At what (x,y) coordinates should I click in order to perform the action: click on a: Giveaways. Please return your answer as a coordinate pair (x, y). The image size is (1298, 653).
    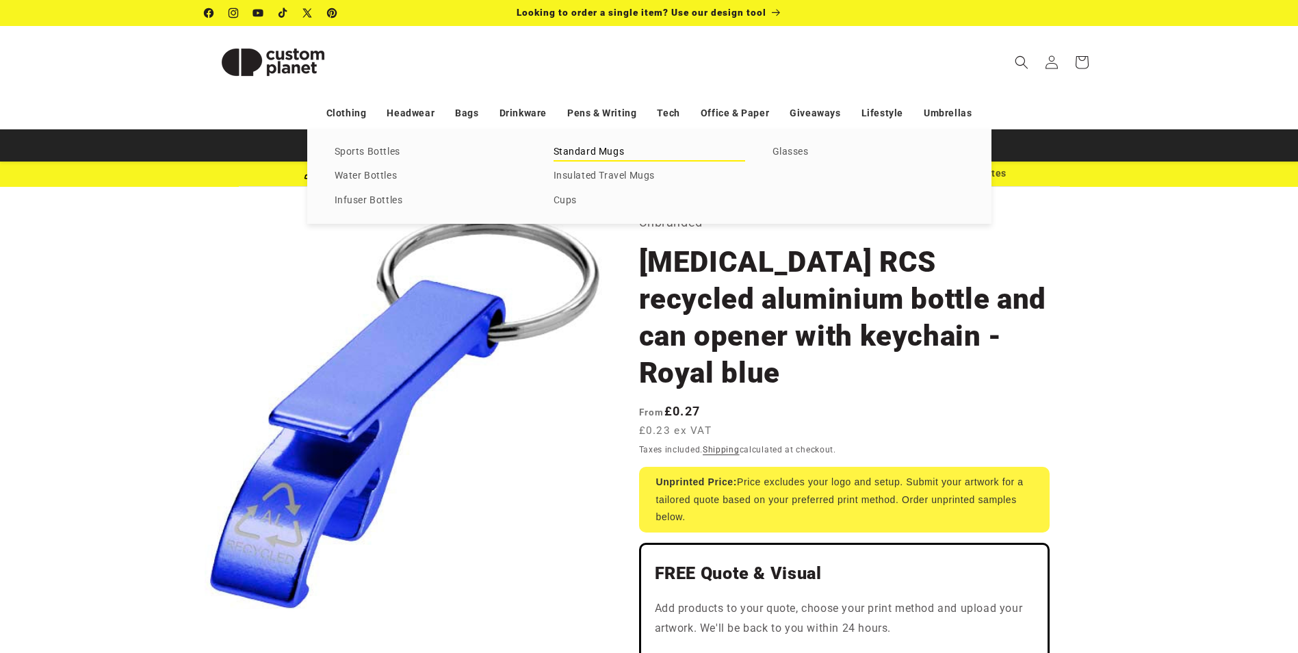
    Looking at the image, I should click on (815, 113).